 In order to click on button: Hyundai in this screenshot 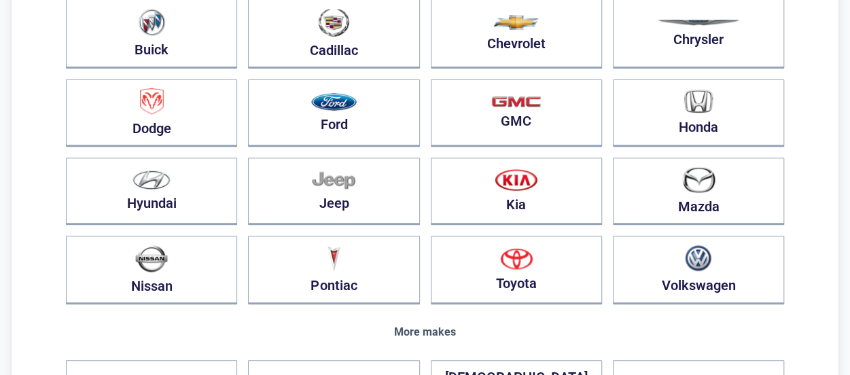, I will do `click(152, 191)`.